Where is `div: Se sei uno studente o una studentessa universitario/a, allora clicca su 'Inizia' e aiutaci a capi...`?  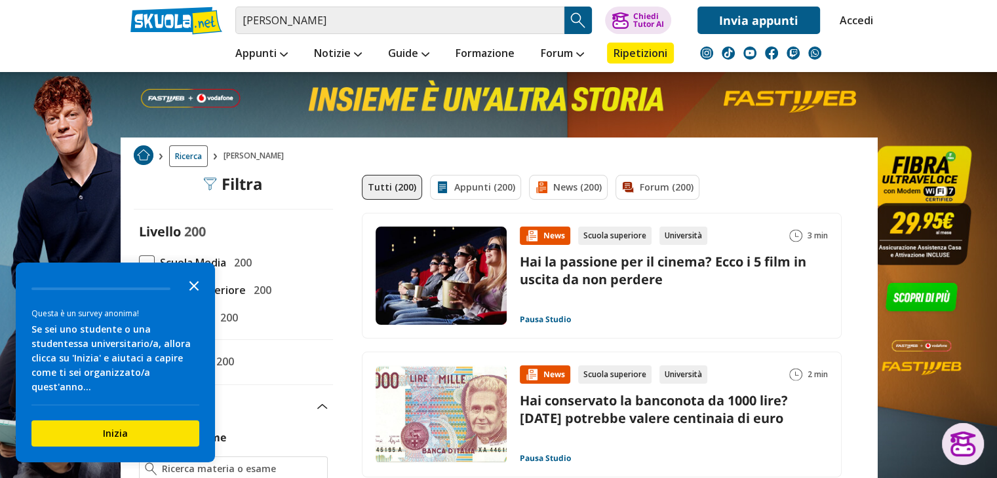
div: Se sei uno studente o una studentessa universitario/a, allora clicca su 'Inizia' e aiutaci a capi... is located at coordinates (115, 359).